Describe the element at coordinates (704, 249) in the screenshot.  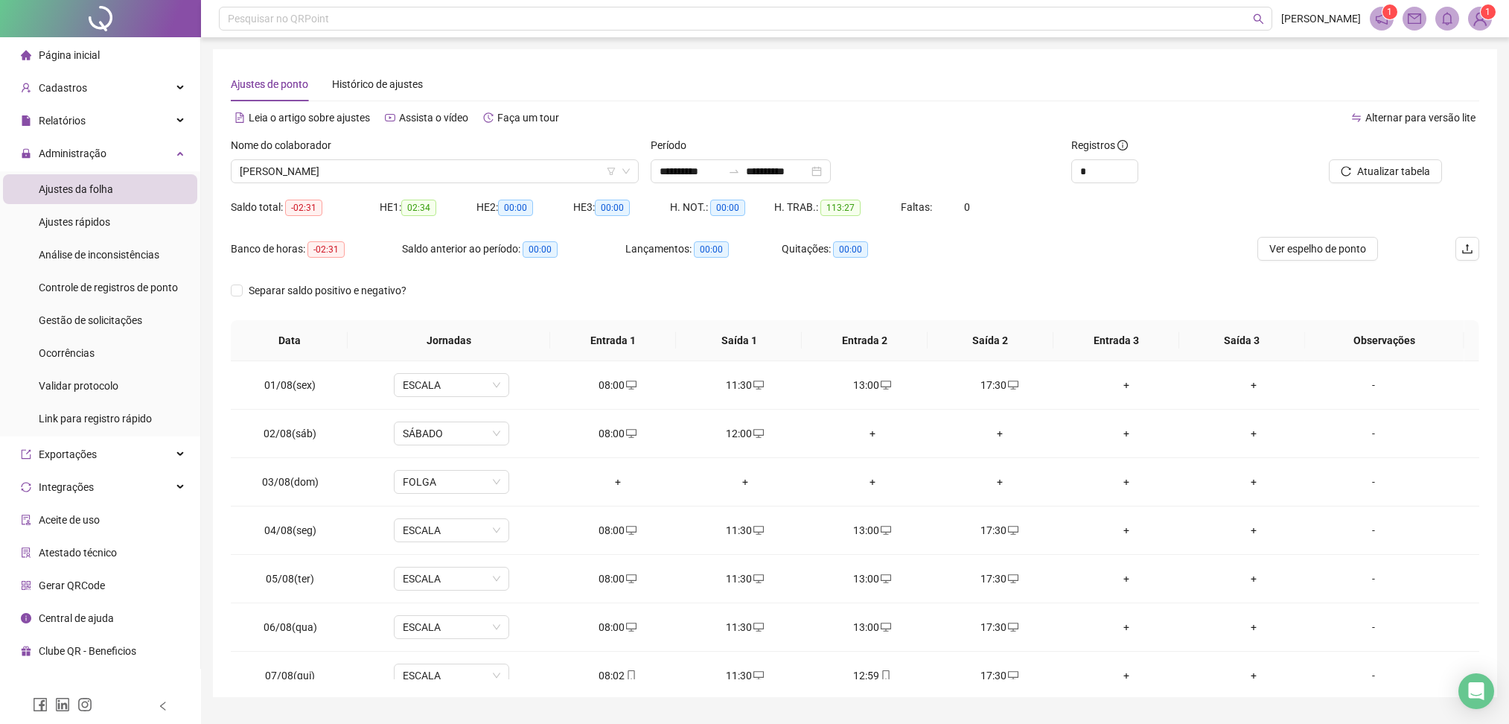
I see `div: Lançamentos:` at that location.